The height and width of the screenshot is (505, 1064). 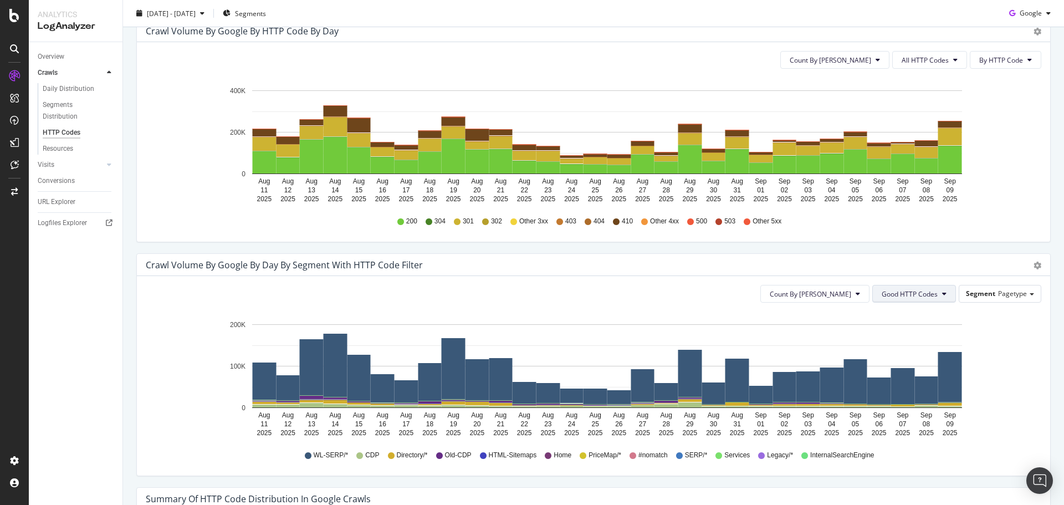 I want to click on text: 02, so click(x=785, y=190).